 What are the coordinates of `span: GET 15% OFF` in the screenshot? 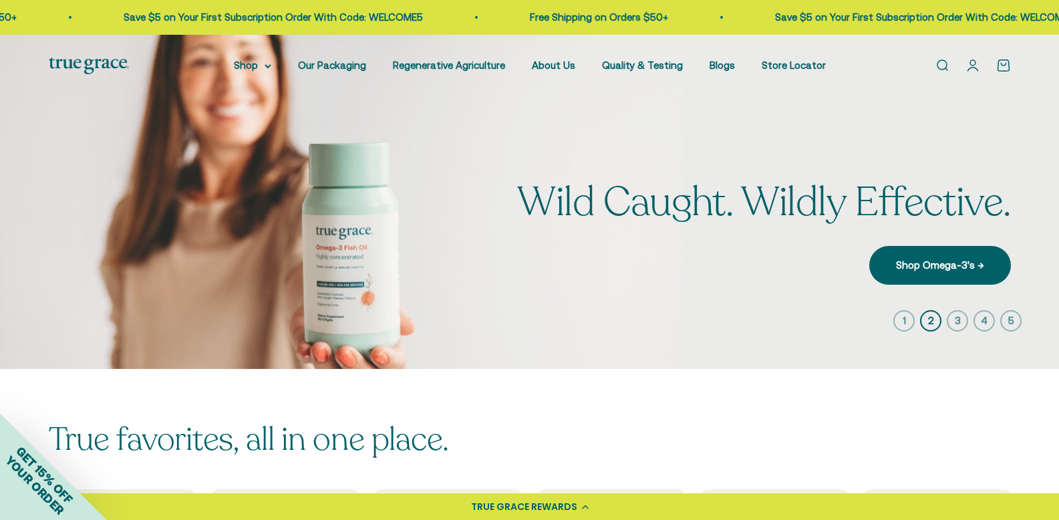 It's located at (44, 474).